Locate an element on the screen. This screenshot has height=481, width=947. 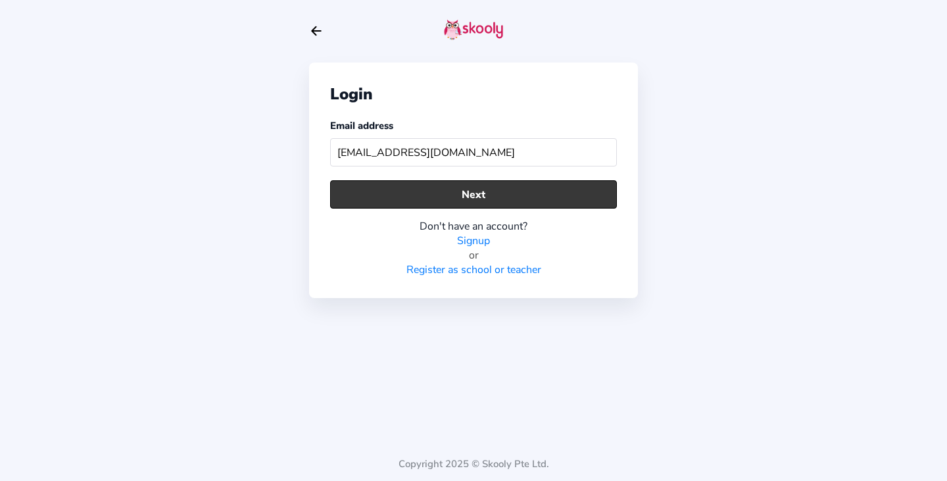
button: Next is located at coordinates (473, 194).